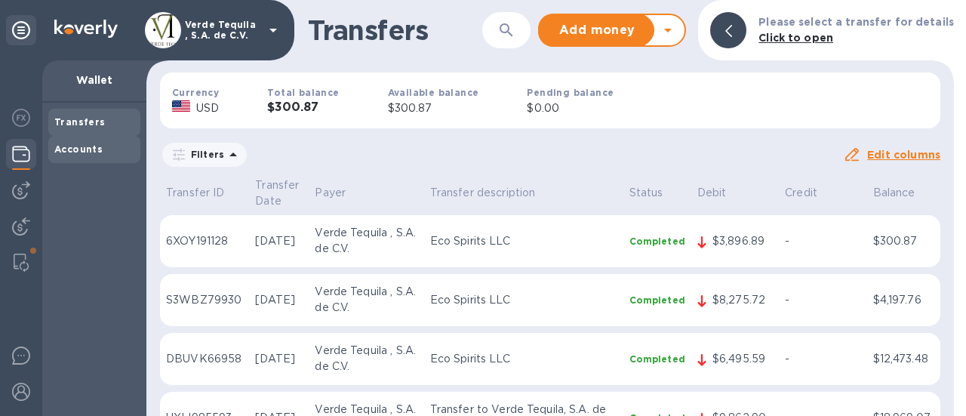  What do you see at coordinates (303, 107) in the screenshot?
I see `h3: $300.87` at bounding box center [303, 107].